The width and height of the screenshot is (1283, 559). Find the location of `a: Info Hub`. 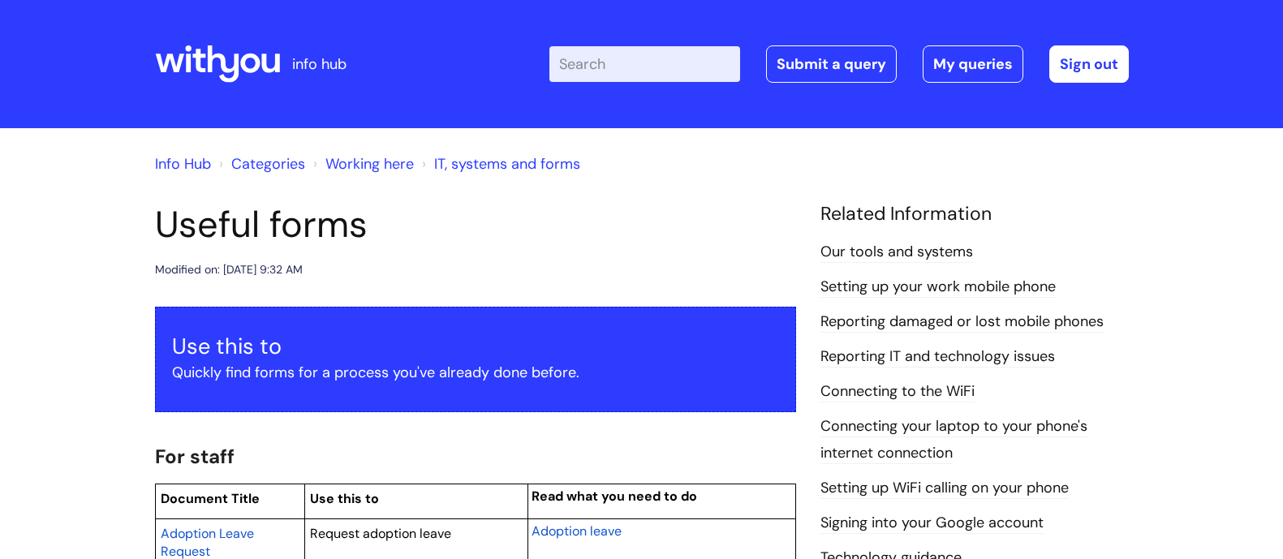

a: Info Hub is located at coordinates (183, 164).